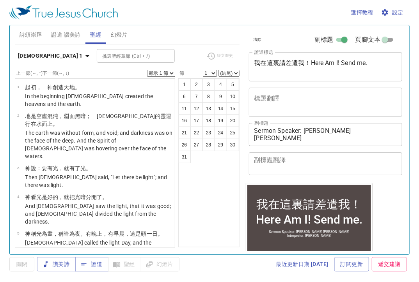  What do you see at coordinates (352, 265) in the screenshot?
I see `span: 訂閱更新` at bounding box center [352, 265].